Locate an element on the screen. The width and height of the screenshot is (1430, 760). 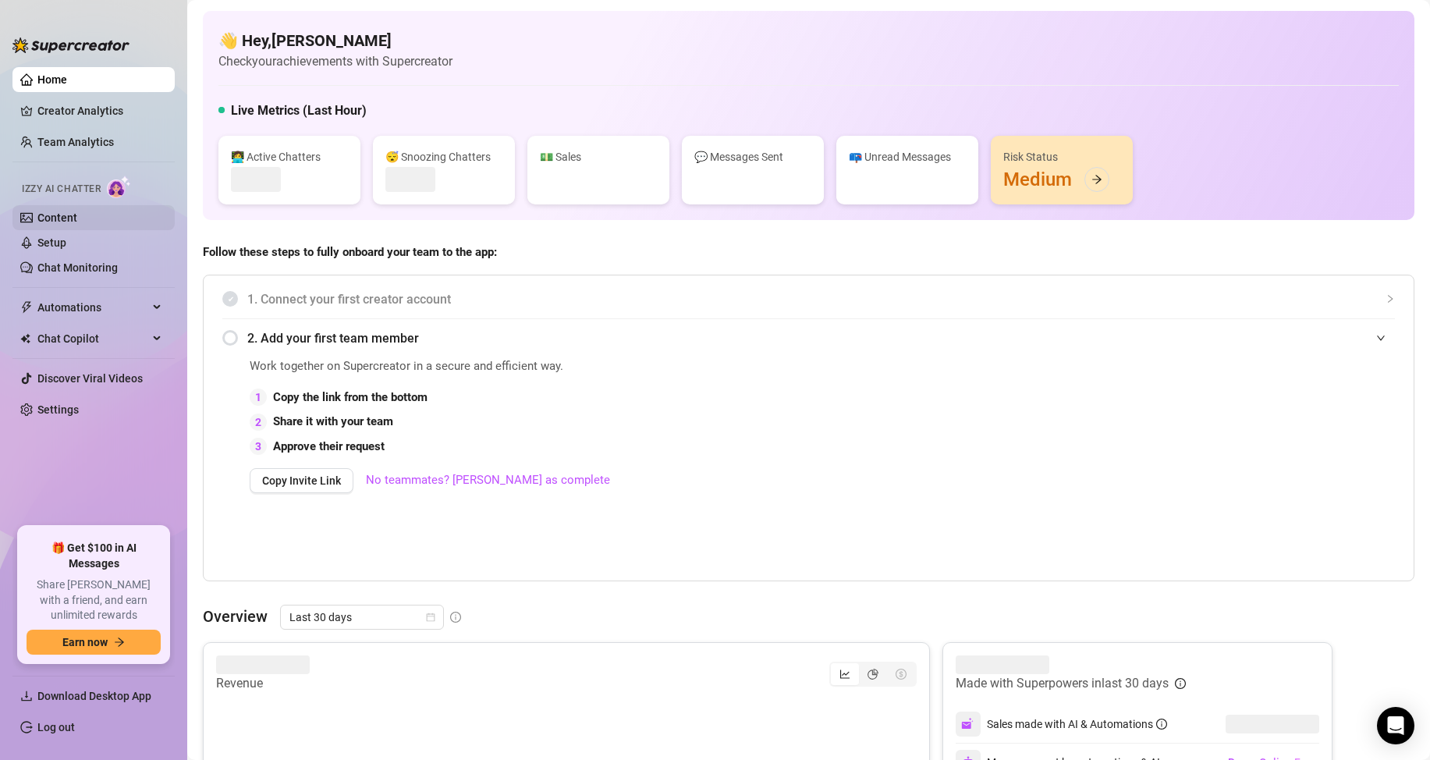
strong: Approve their request is located at coordinates (328, 446).